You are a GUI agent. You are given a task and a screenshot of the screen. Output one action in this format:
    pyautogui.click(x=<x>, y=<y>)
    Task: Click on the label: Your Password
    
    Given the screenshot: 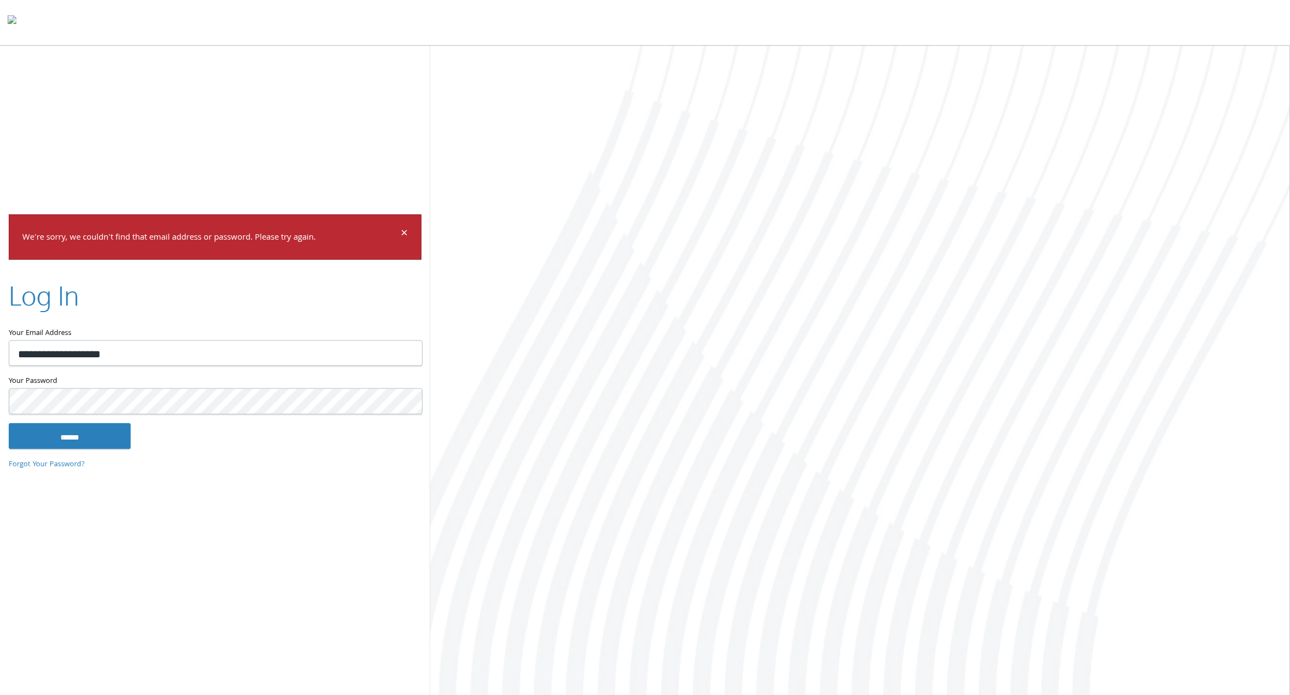 What is the action you would take?
    pyautogui.click(x=215, y=381)
    